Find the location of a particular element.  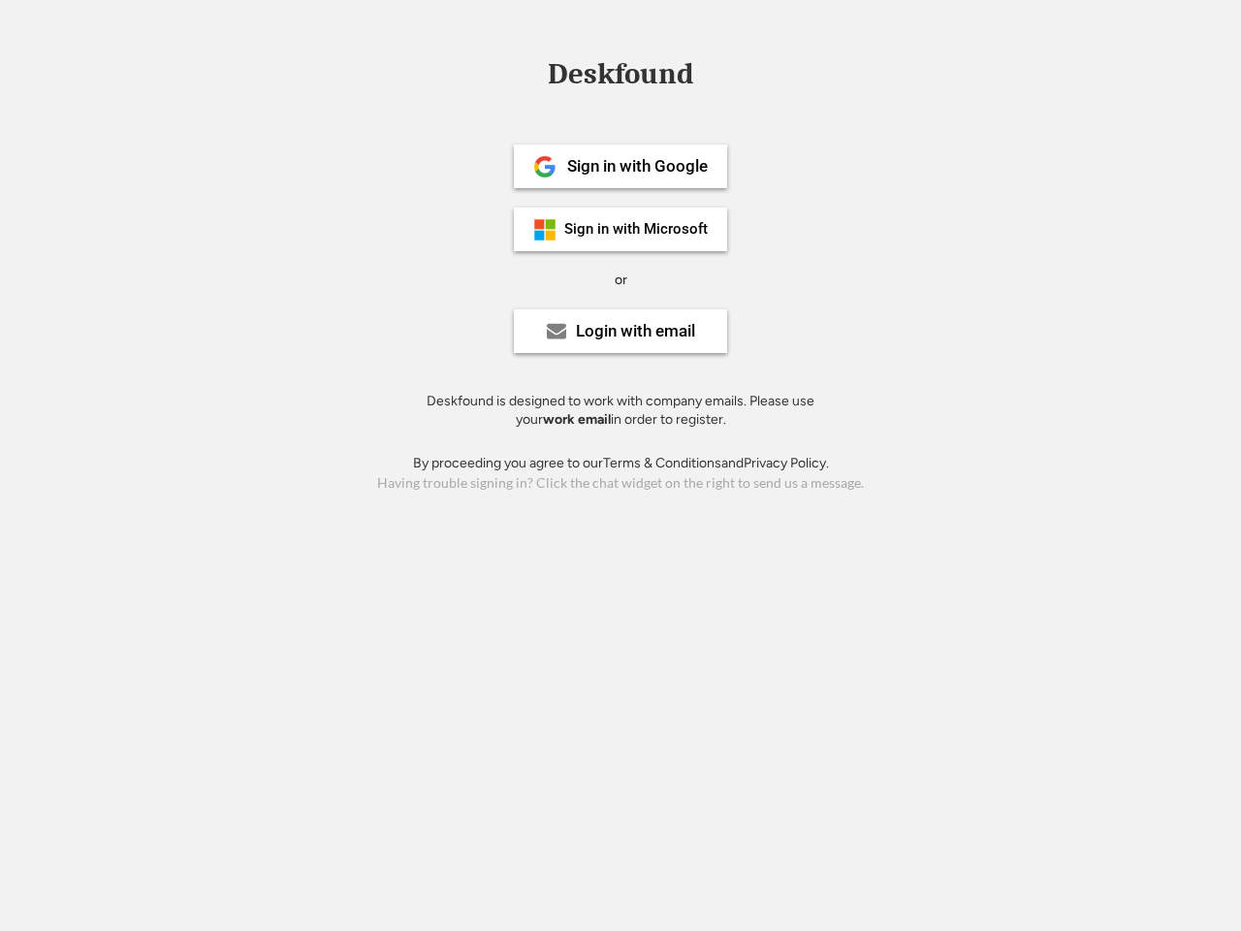

div: or is located at coordinates (620, 280).